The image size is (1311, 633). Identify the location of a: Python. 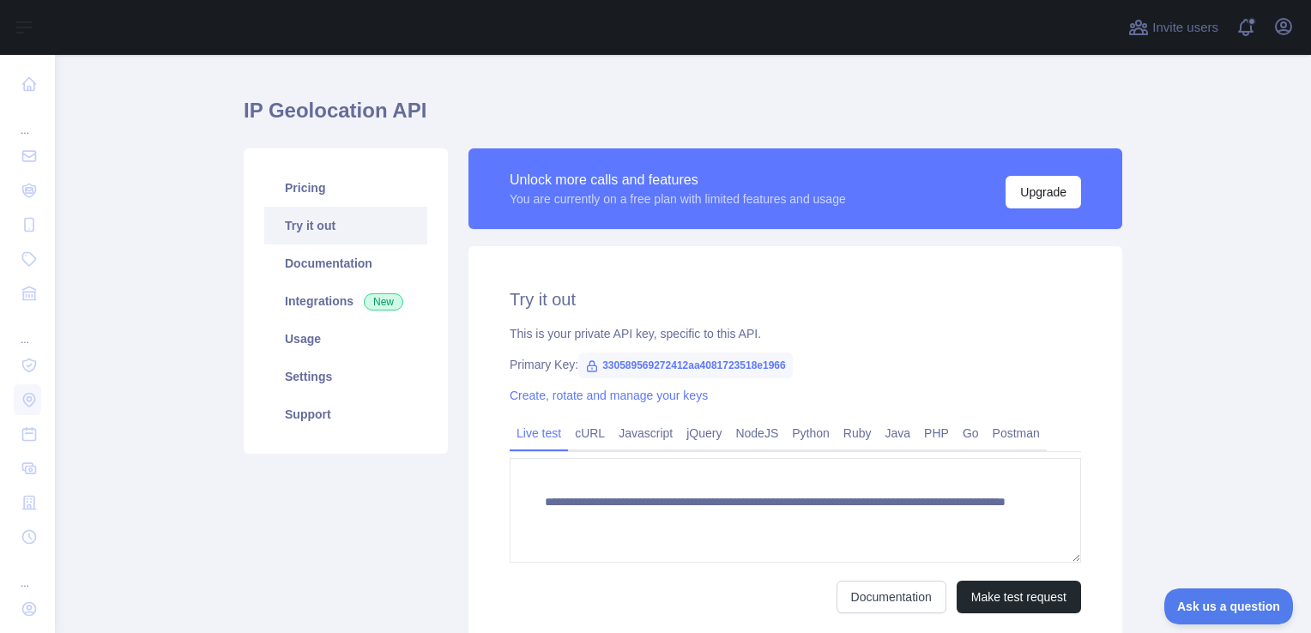
(811, 433).